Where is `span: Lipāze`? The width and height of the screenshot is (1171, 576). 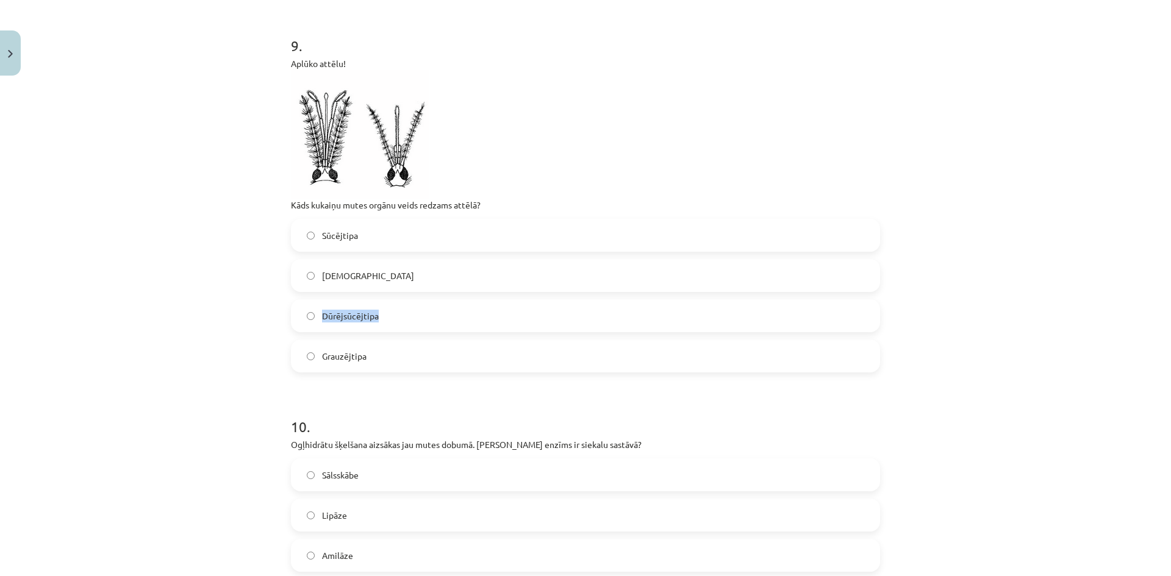 span: Lipāze is located at coordinates (334, 515).